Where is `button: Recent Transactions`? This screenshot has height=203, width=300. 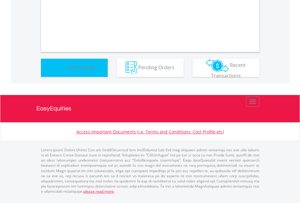
button: Recent Transactions is located at coordinates (226, 68).